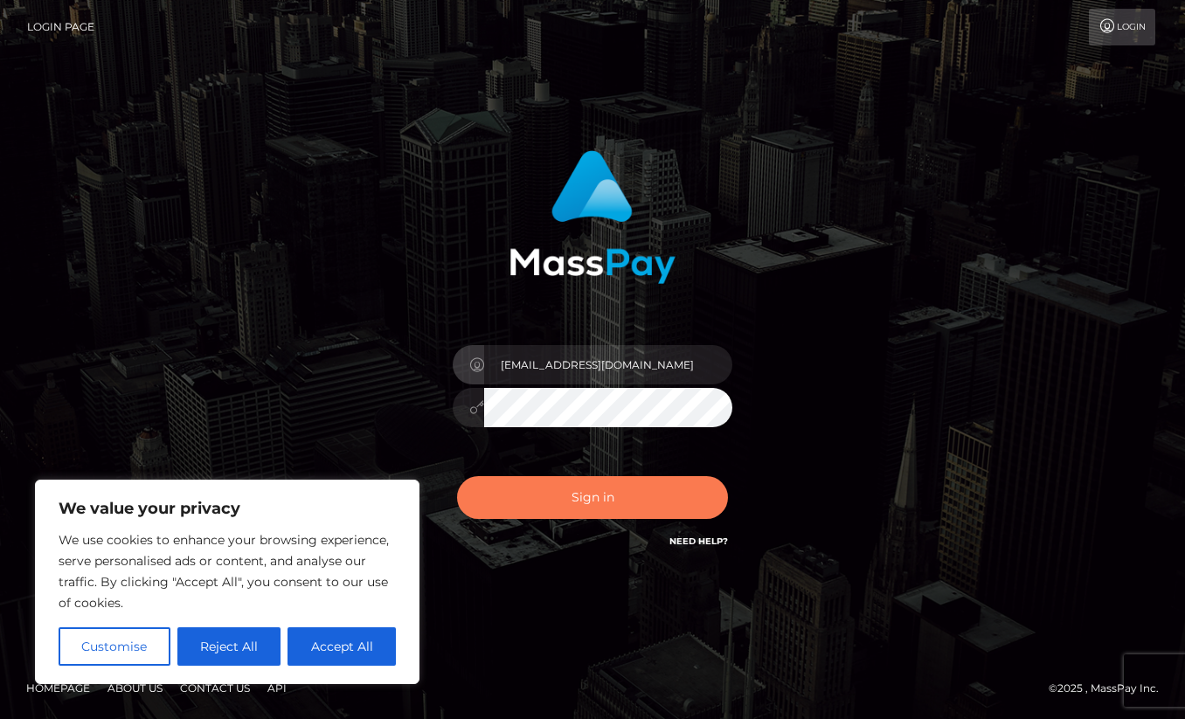  What do you see at coordinates (227, 582) in the screenshot?
I see `div: We value your privacy` at bounding box center [227, 582].